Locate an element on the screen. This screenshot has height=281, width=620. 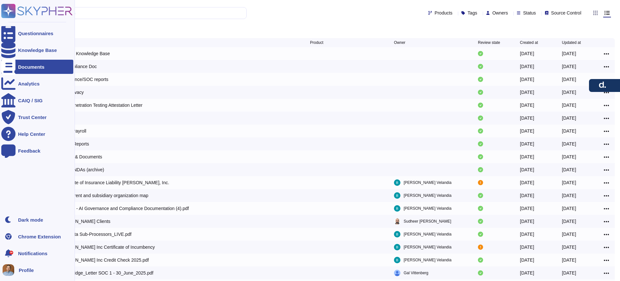
div: Help Center is located at coordinates (32, 134).